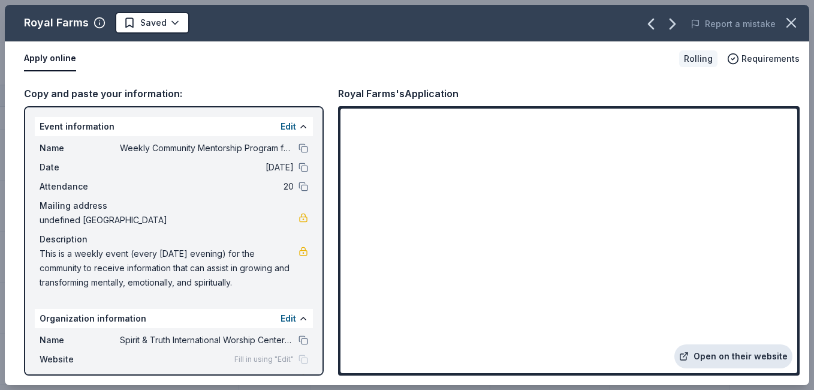 The width and height of the screenshot is (814, 390). Describe the element at coordinates (174, 318) in the screenshot. I see `div: Organization information` at that location.